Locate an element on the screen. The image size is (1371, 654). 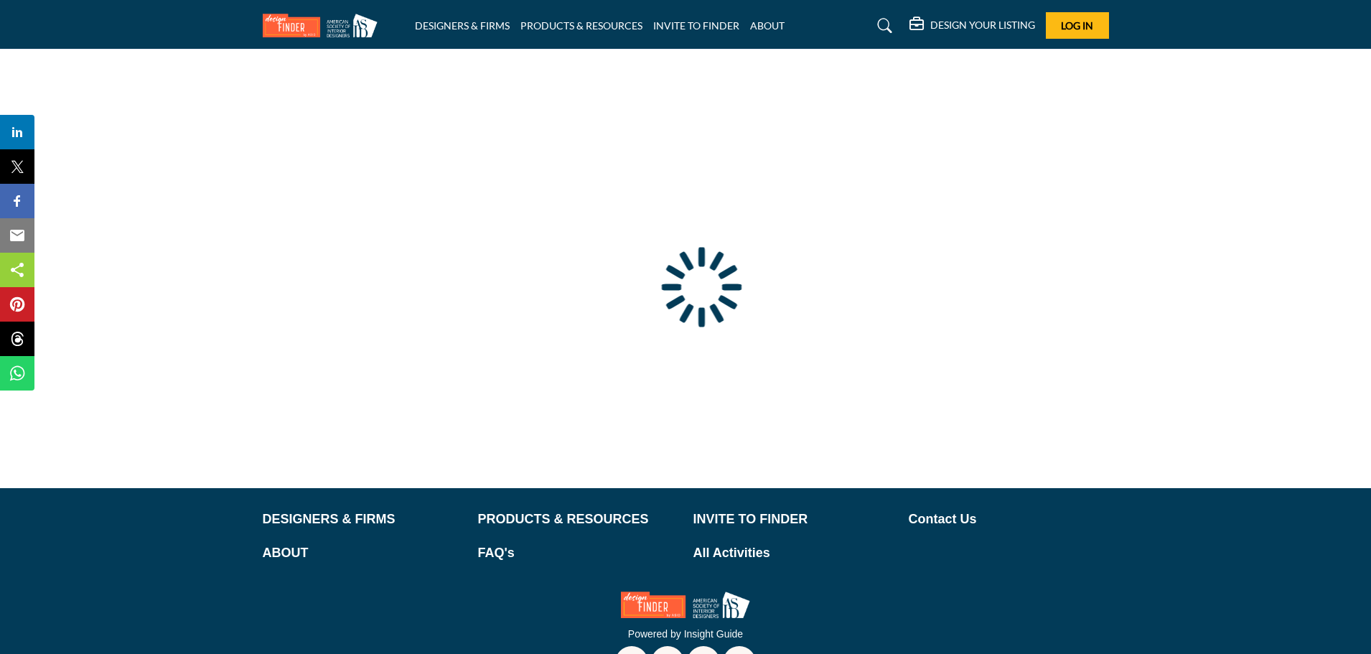
a: Search is located at coordinates (882, 26).